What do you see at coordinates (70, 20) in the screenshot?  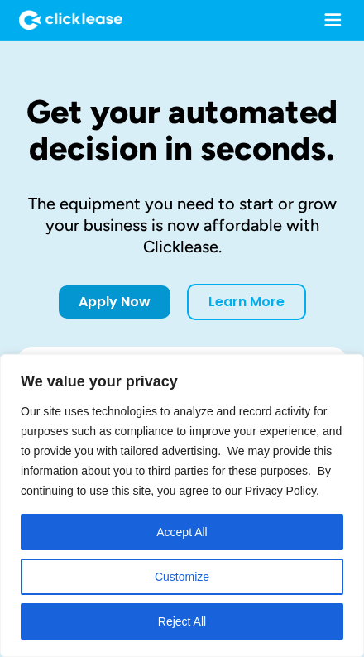 I see `img: Clicklease logo` at bounding box center [70, 20].